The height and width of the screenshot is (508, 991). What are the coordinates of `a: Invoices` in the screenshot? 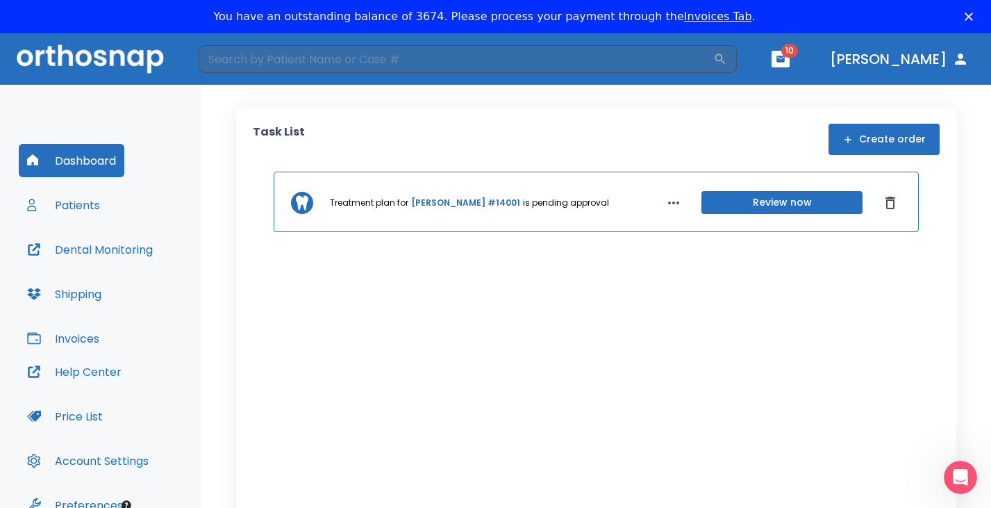 It's located at (63, 338).